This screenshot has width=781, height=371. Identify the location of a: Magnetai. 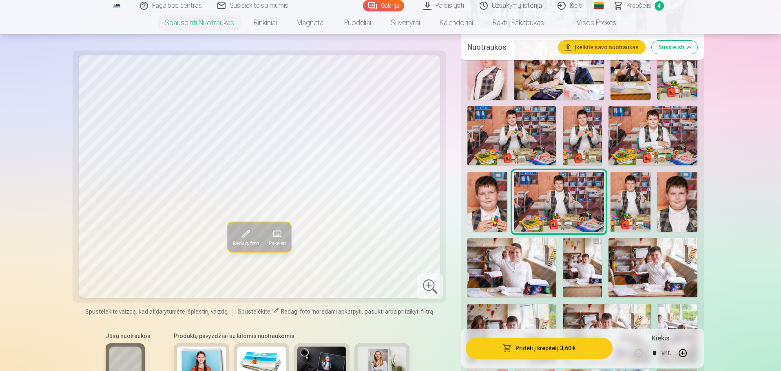
(310, 23).